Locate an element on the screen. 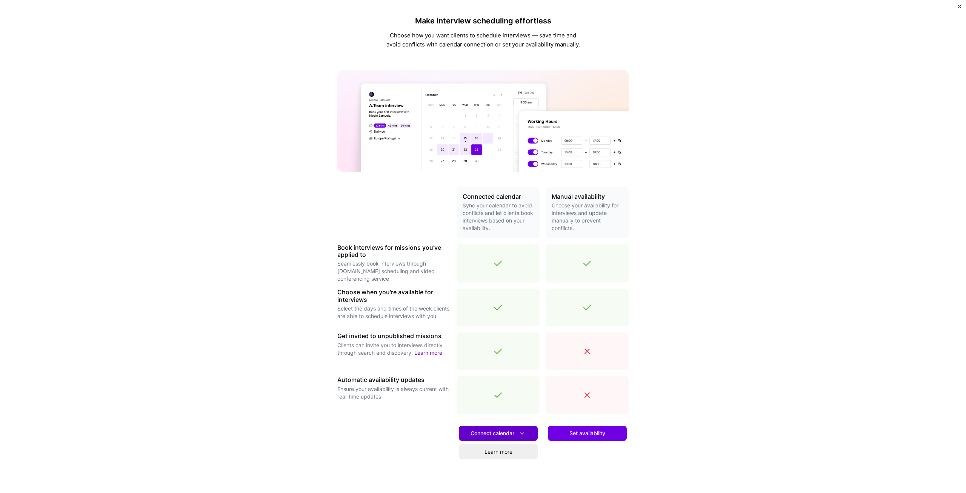  button: Connect calendar is located at coordinates (498, 433).